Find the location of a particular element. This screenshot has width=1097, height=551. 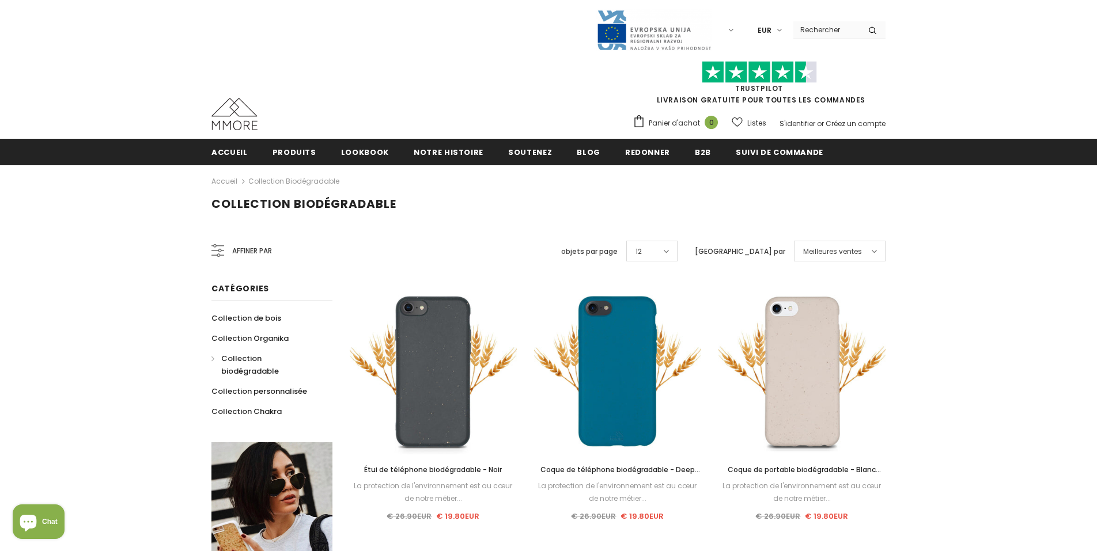

a: Redonner is located at coordinates (648, 152).